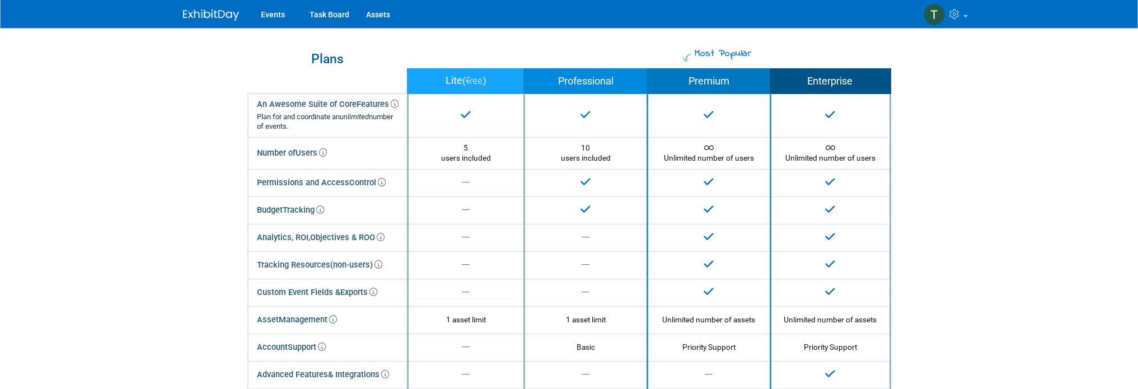 The width and height of the screenshot is (1138, 389). What do you see at coordinates (328, 115) in the screenshot?
I see `div: An Awesome Suite of Core` at bounding box center [328, 115].